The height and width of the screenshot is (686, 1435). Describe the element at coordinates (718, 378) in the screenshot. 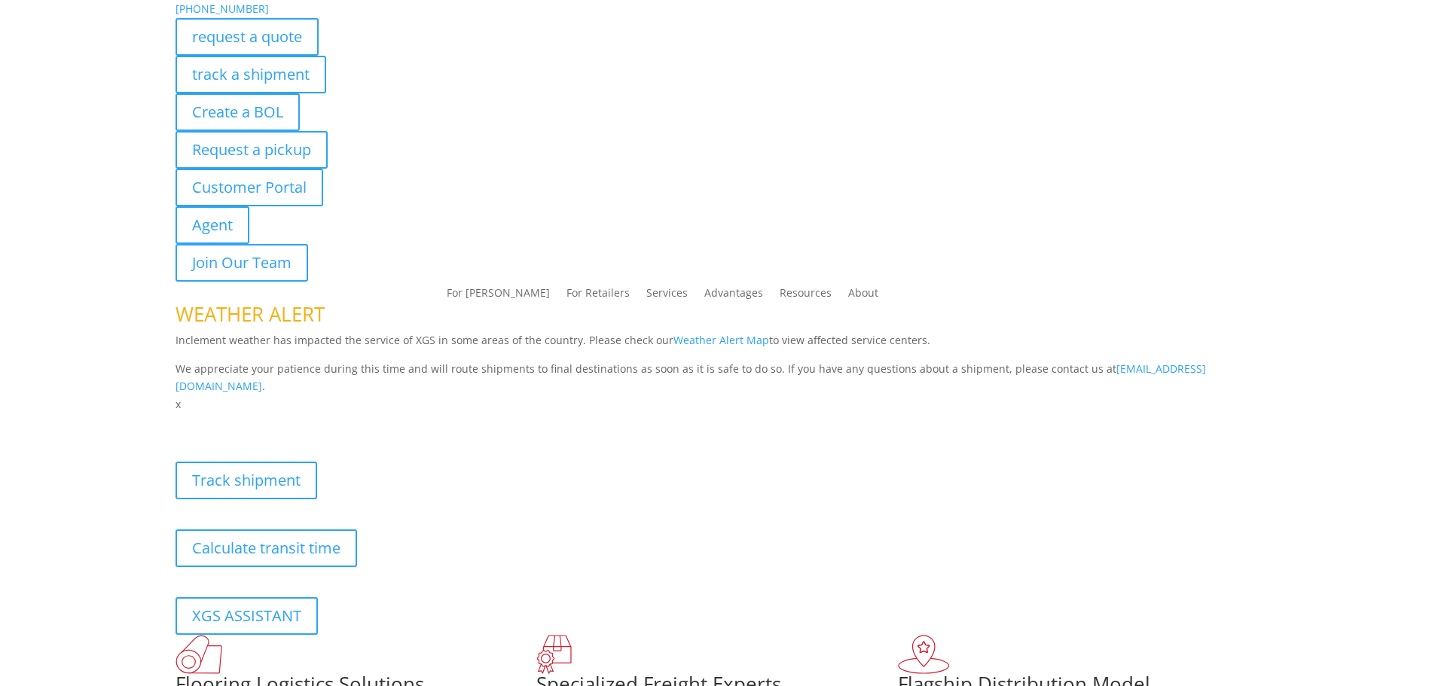

I see `p: We appreciate your patience during this time and will route shipments to final destinations as so...` at that location.